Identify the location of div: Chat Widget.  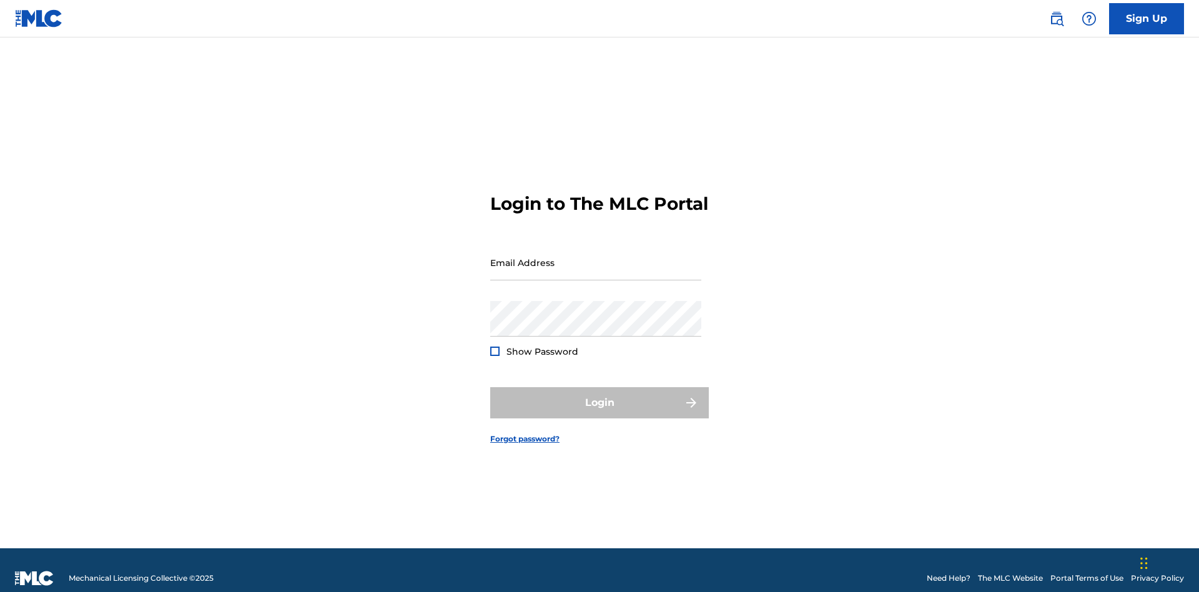
(1168, 562).